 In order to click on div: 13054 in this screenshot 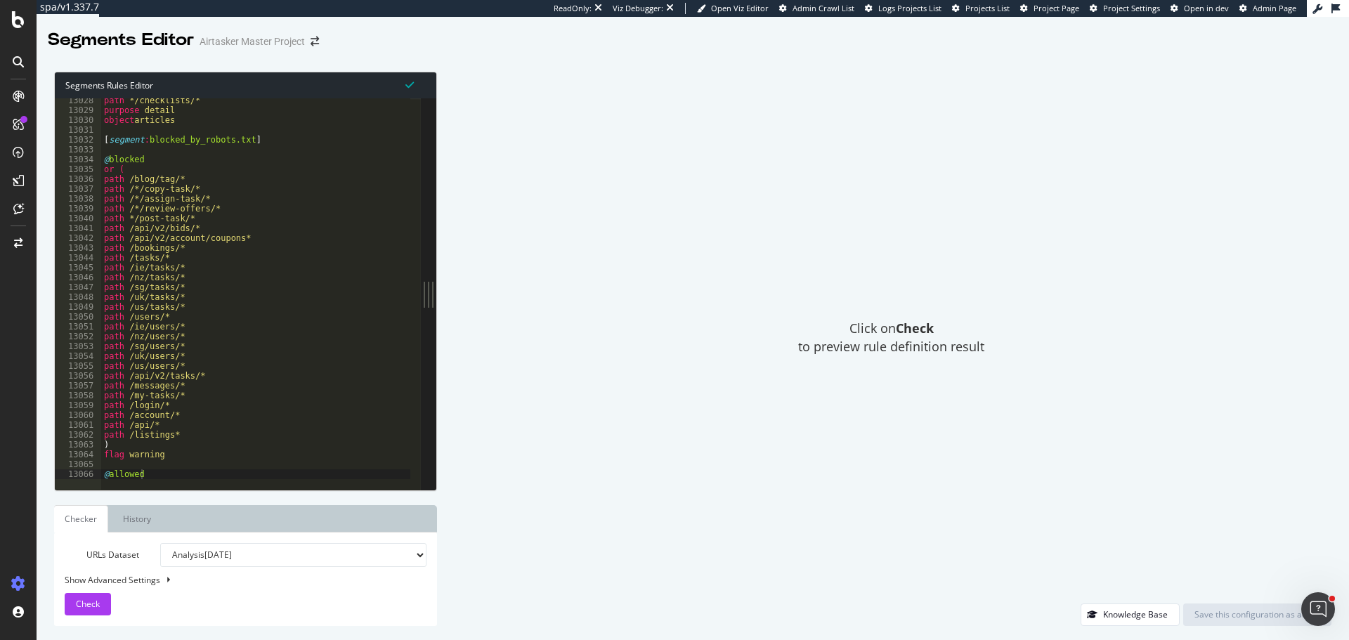, I will do `click(78, 356)`.